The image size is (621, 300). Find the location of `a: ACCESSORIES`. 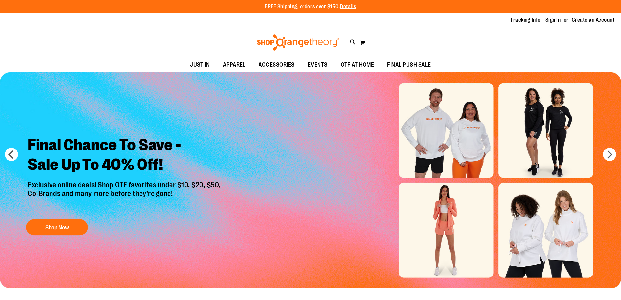

a: ACCESSORIES is located at coordinates (276, 65).